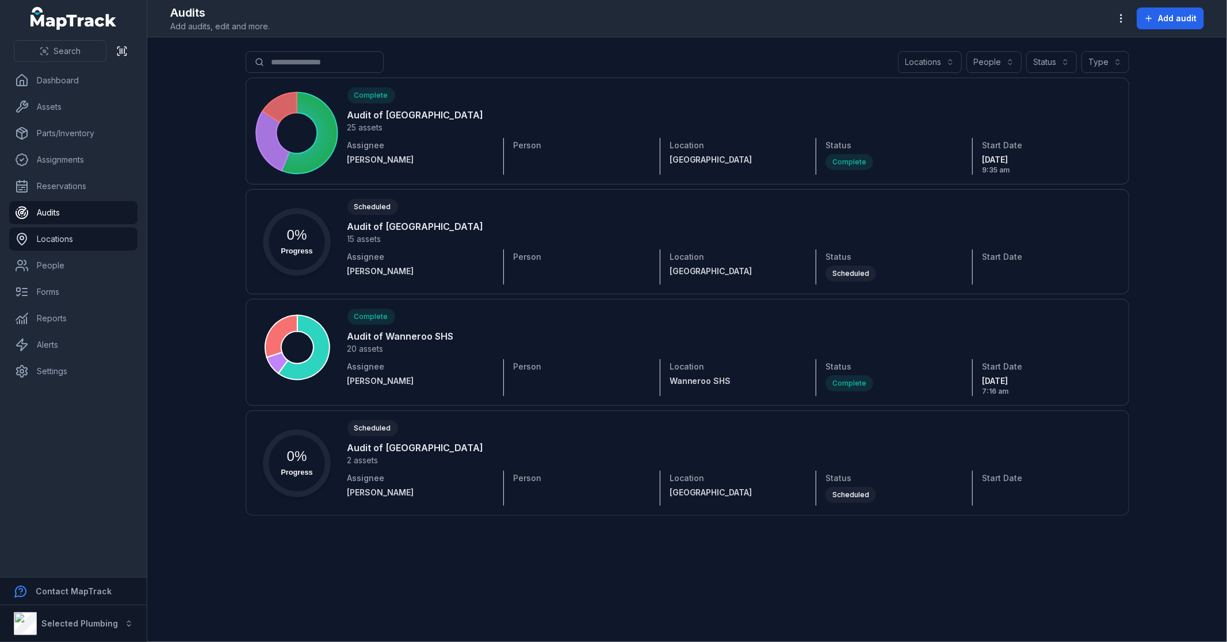 The width and height of the screenshot is (1227, 642). What do you see at coordinates (1046, 170) in the screenshot?
I see `span: 9:35 am` at bounding box center [1046, 170].